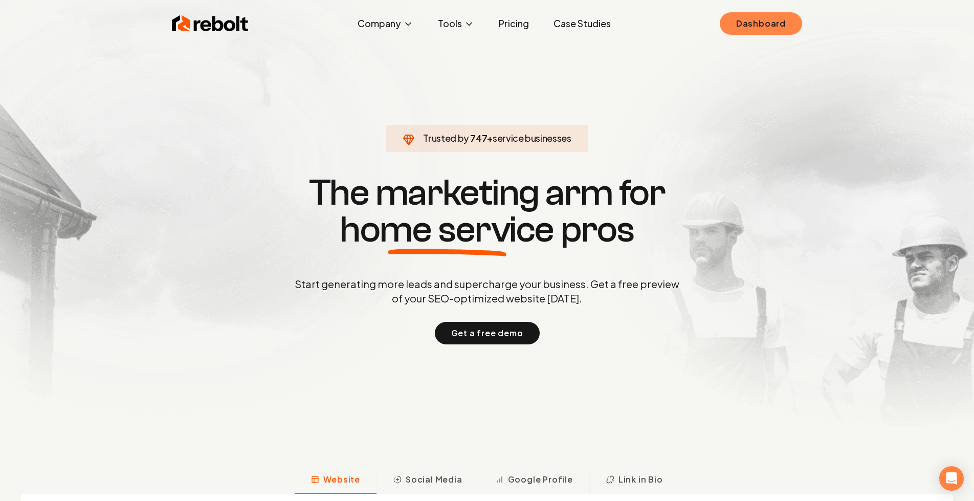 Image resolution: width=974 pixels, height=501 pixels. I want to click on button: Link in Bio, so click(635, 481).